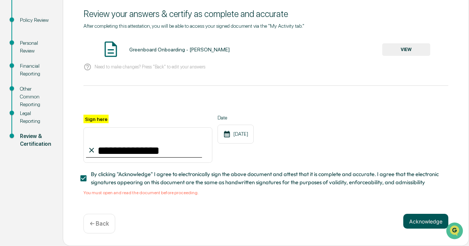 The width and height of the screenshot is (469, 246). Describe the element at coordinates (35, 47) in the screenshot. I see `div: Personal Review` at that location.